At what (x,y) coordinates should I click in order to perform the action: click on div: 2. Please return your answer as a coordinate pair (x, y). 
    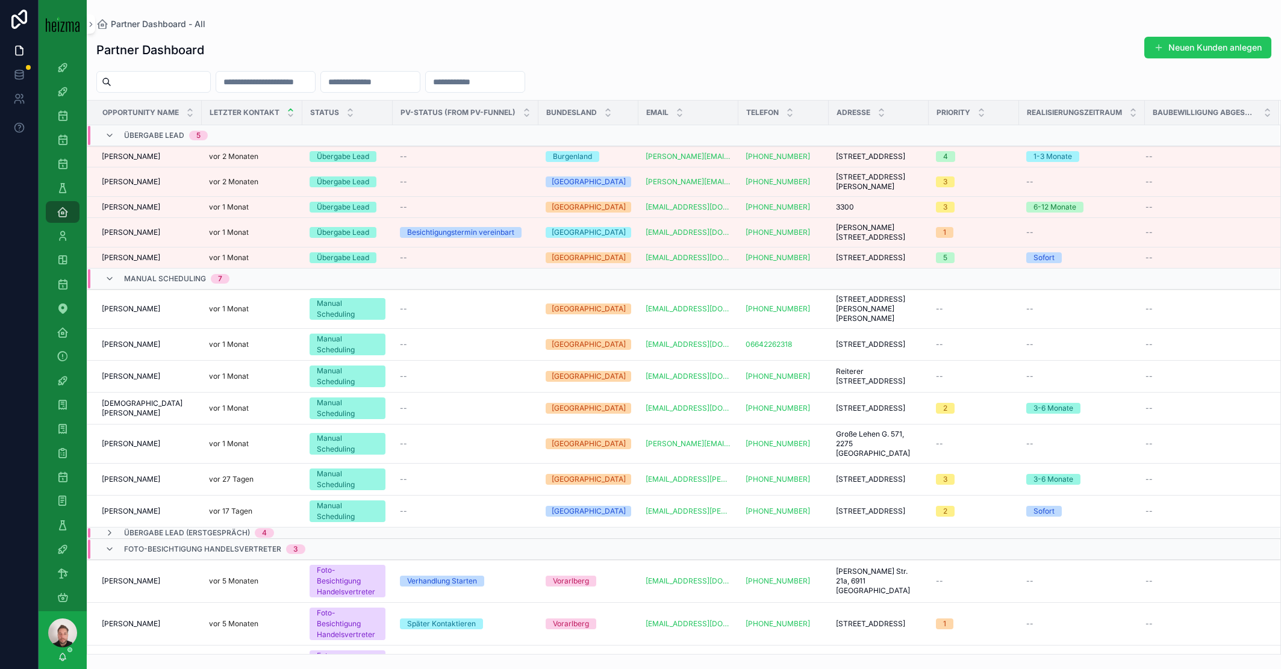
    Looking at the image, I should click on (945, 512).